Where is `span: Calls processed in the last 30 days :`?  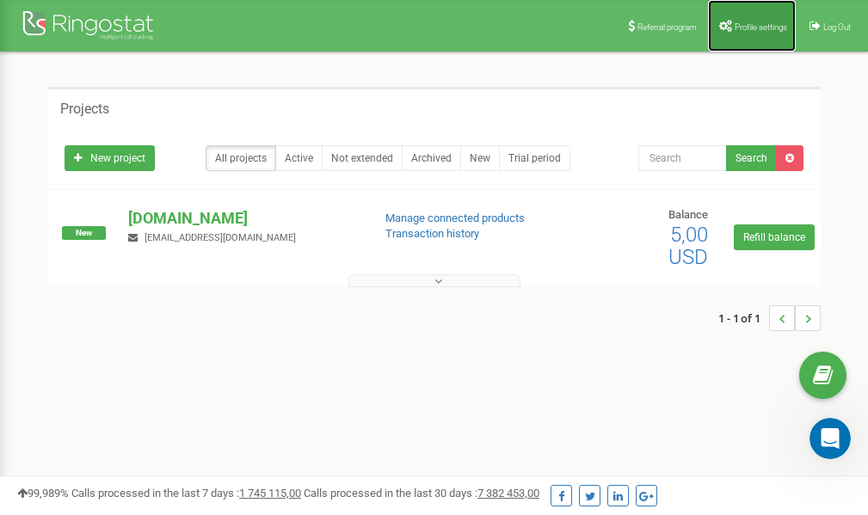 span: Calls processed in the last 30 days : is located at coordinates (421, 493).